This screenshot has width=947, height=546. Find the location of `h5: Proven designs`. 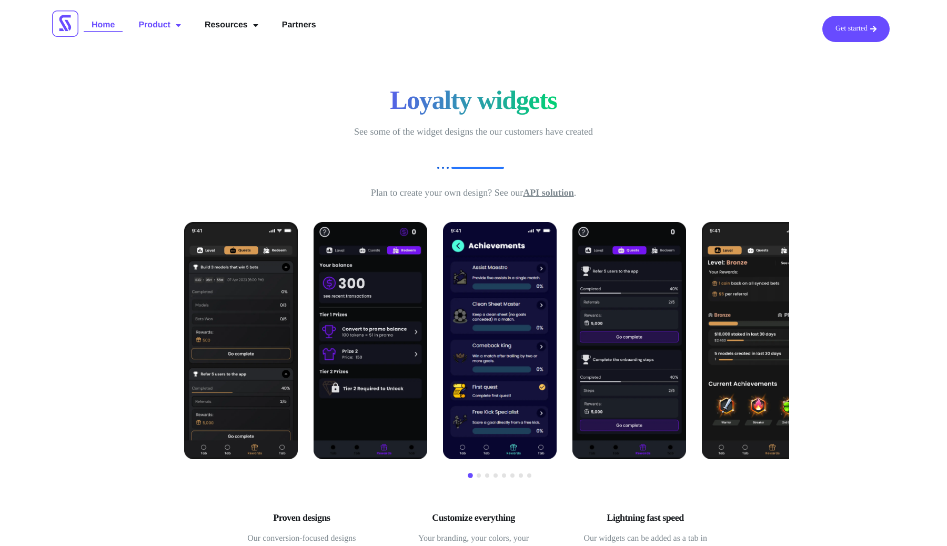

h5: Proven designs is located at coordinates (301, 518).